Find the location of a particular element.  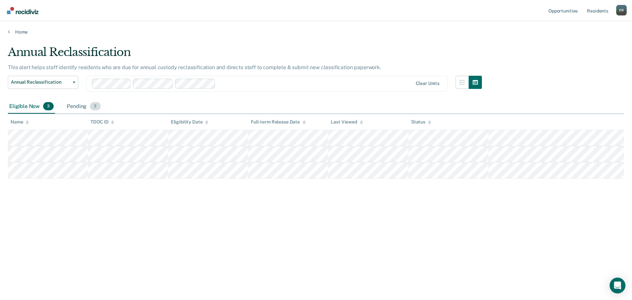

div: Name is located at coordinates (20, 122).